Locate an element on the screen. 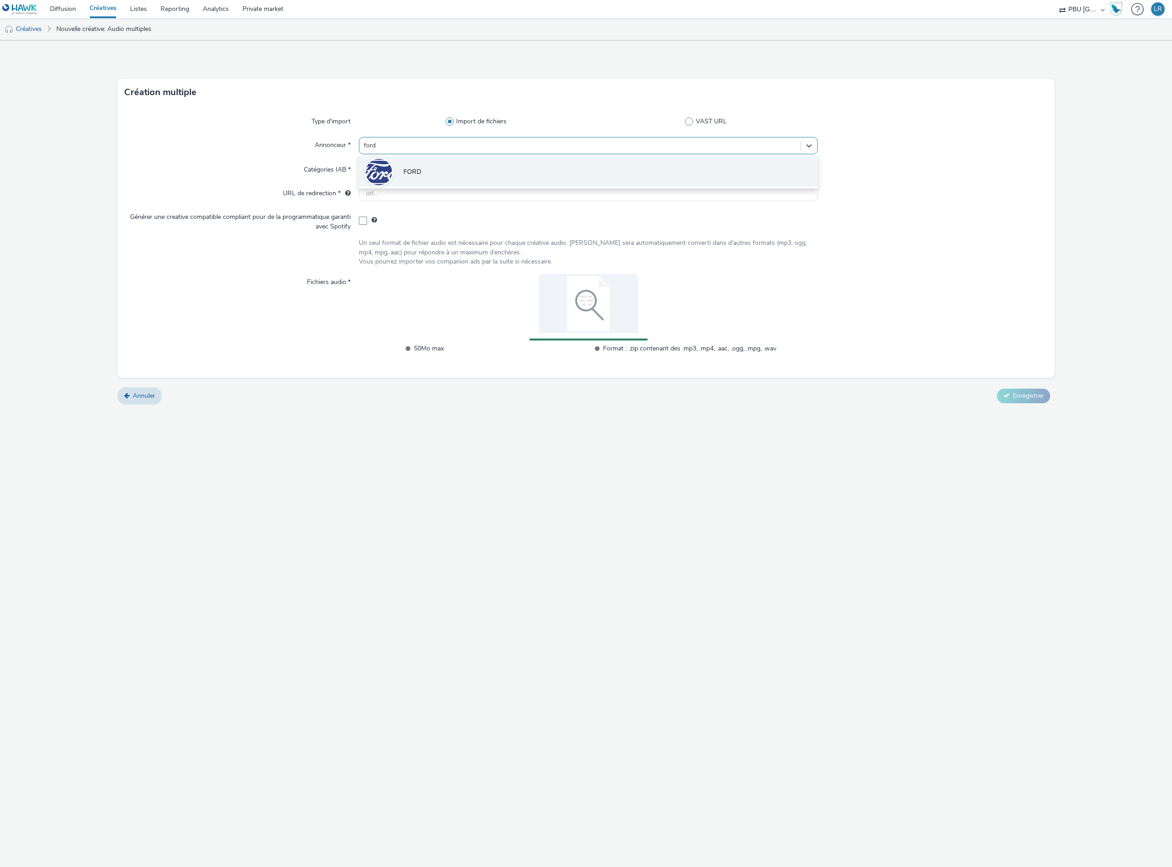 This screenshot has width=1172, height=867. img: FORD is located at coordinates (379, 172).